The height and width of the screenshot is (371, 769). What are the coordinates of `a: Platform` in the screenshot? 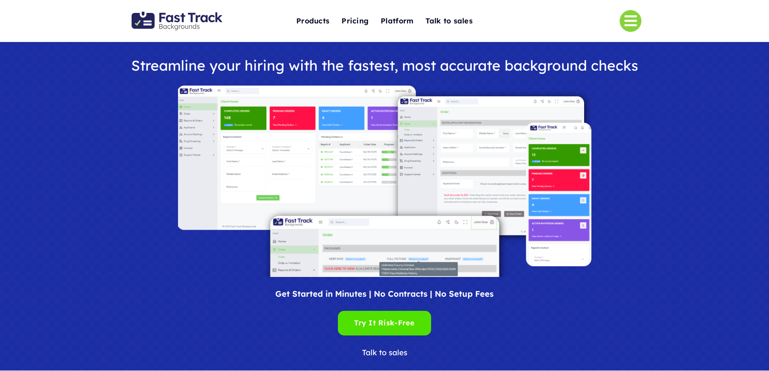 It's located at (397, 21).